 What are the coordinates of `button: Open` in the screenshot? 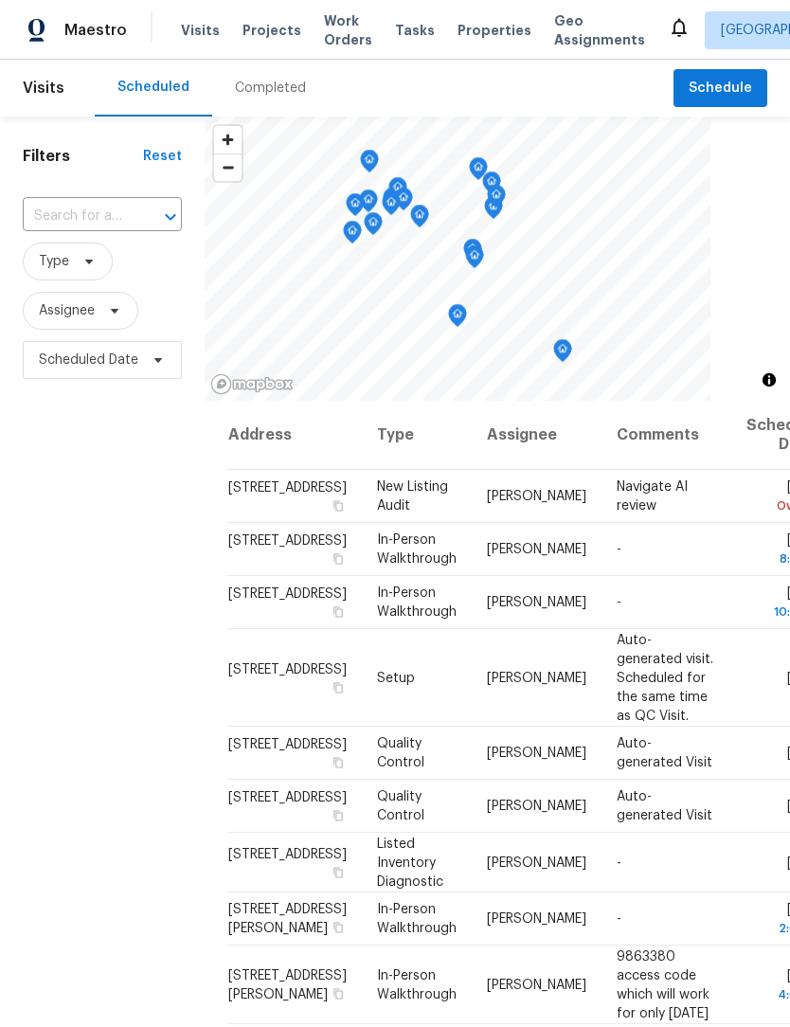 It's located at (171, 217).